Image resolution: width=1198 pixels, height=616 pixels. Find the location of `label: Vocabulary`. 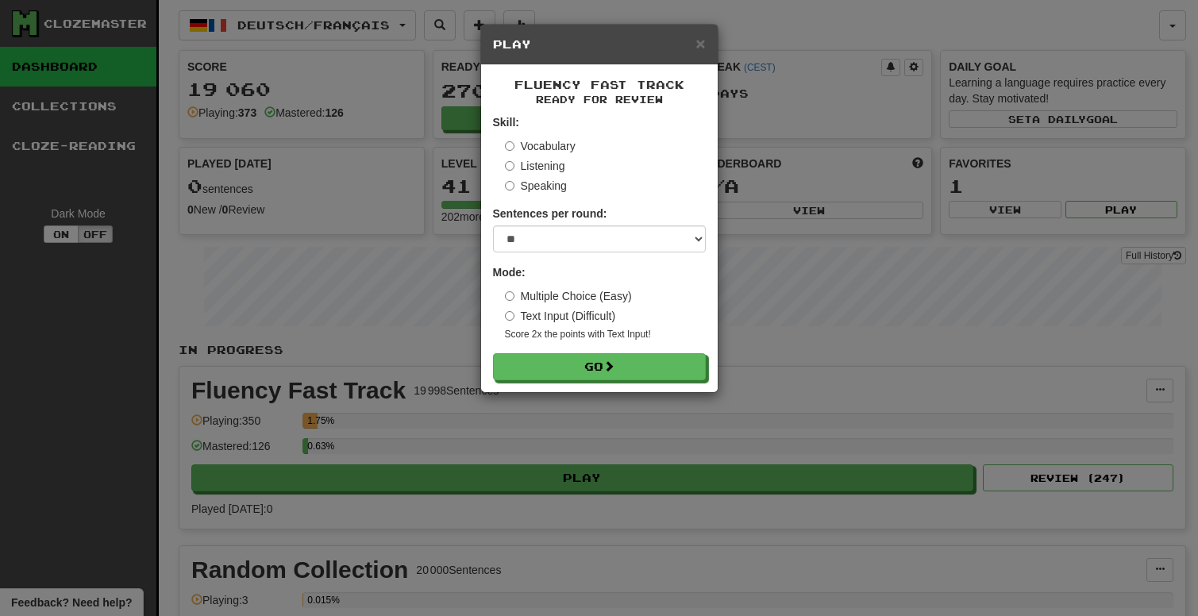

label: Vocabulary is located at coordinates (540, 146).